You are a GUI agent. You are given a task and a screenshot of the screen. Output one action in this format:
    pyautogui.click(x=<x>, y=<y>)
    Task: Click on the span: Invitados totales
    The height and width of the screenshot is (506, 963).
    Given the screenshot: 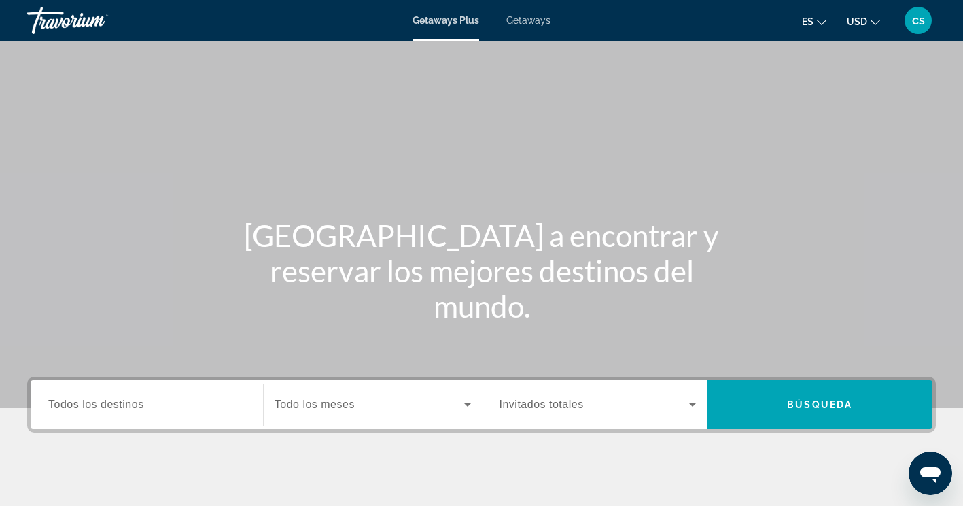 What is the action you would take?
    pyautogui.click(x=542, y=404)
    